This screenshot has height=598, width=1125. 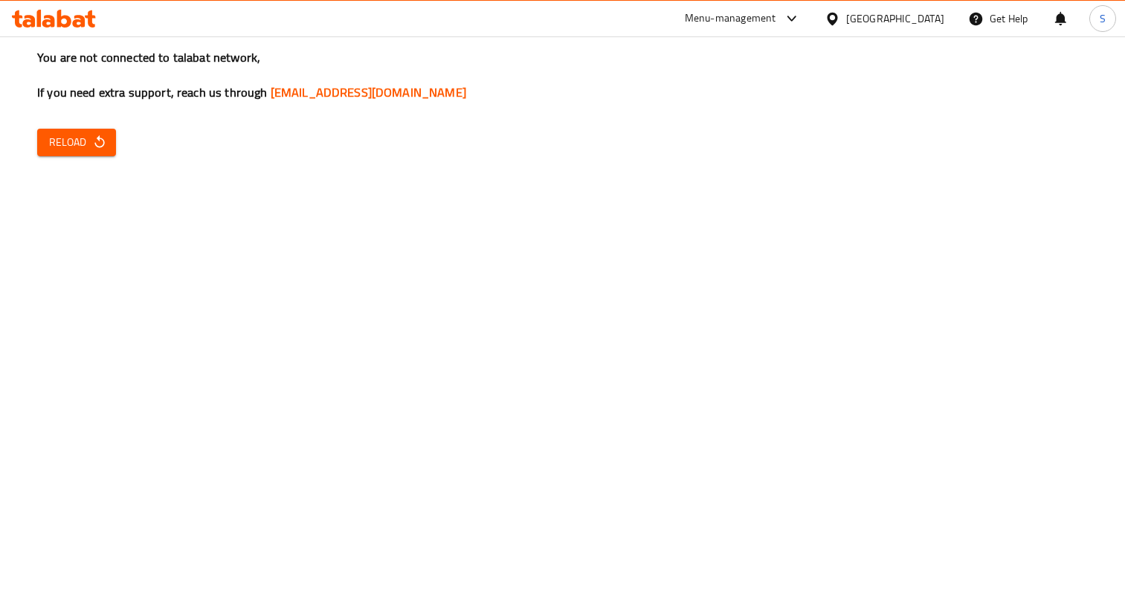 What do you see at coordinates (1102, 19) in the screenshot?
I see `span: S` at bounding box center [1102, 19].